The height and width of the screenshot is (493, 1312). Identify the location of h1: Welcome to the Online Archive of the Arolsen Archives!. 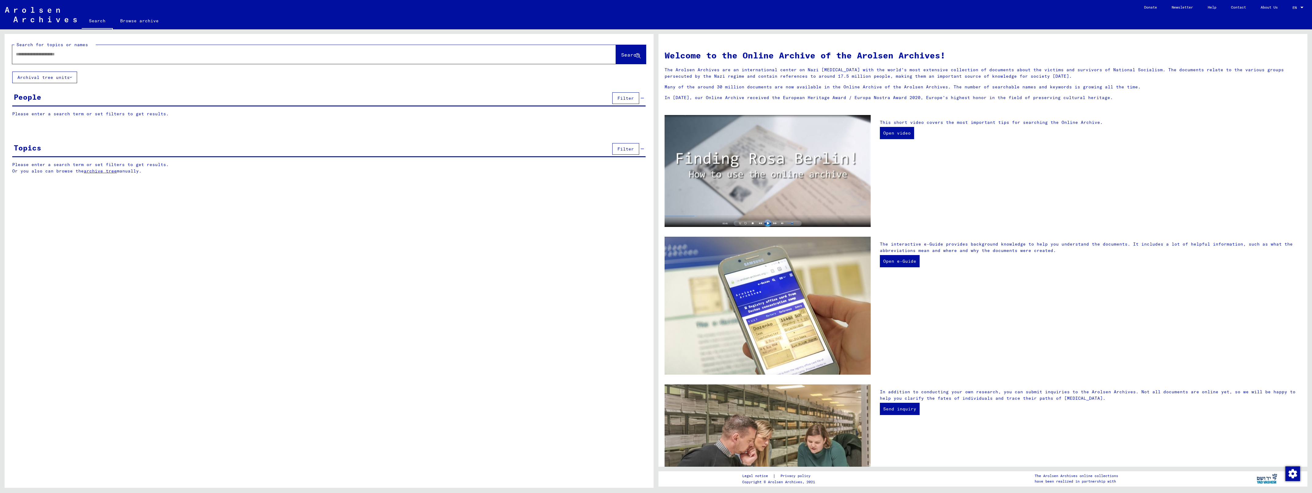
(983, 55).